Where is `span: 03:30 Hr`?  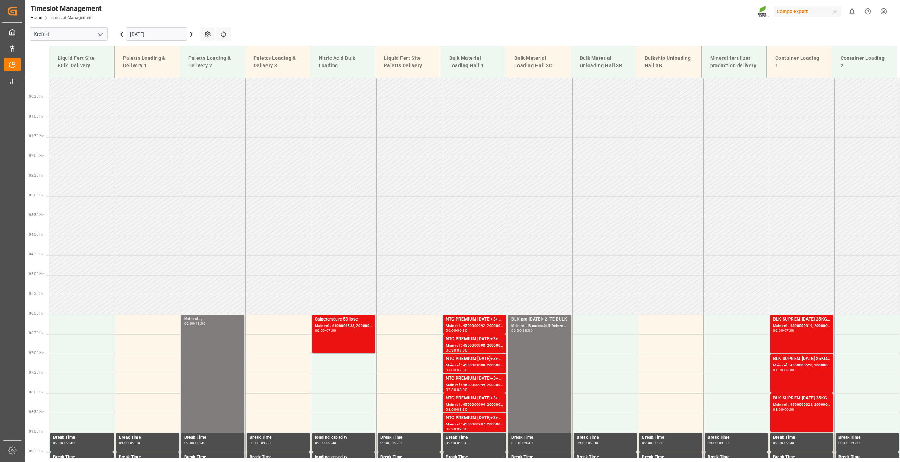 span: 03:30 Hr is located at coordinates (36, 214).